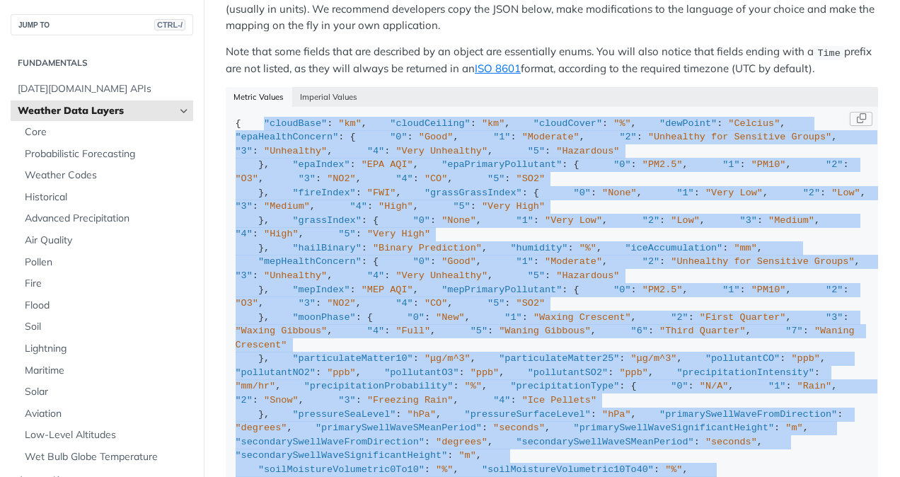  What do you see at coordinates (275, 372) in the screenshot?
I see `span: "pollutantNO2"` at bounding box center [275, 372].